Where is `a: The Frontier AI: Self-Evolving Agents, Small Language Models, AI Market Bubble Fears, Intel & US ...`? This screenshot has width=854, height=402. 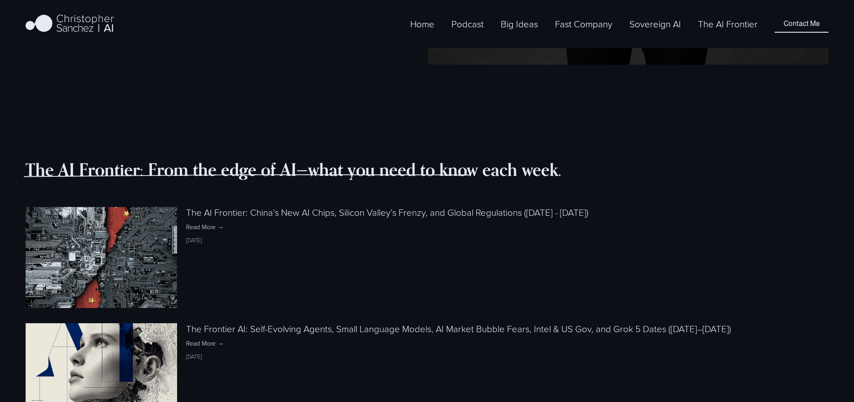 a: The Frontier AI: Self-Evolving Agents, Small Language Models, AI Market Bubble Fears, Intel & US ... is located at coordinates (459, 329).